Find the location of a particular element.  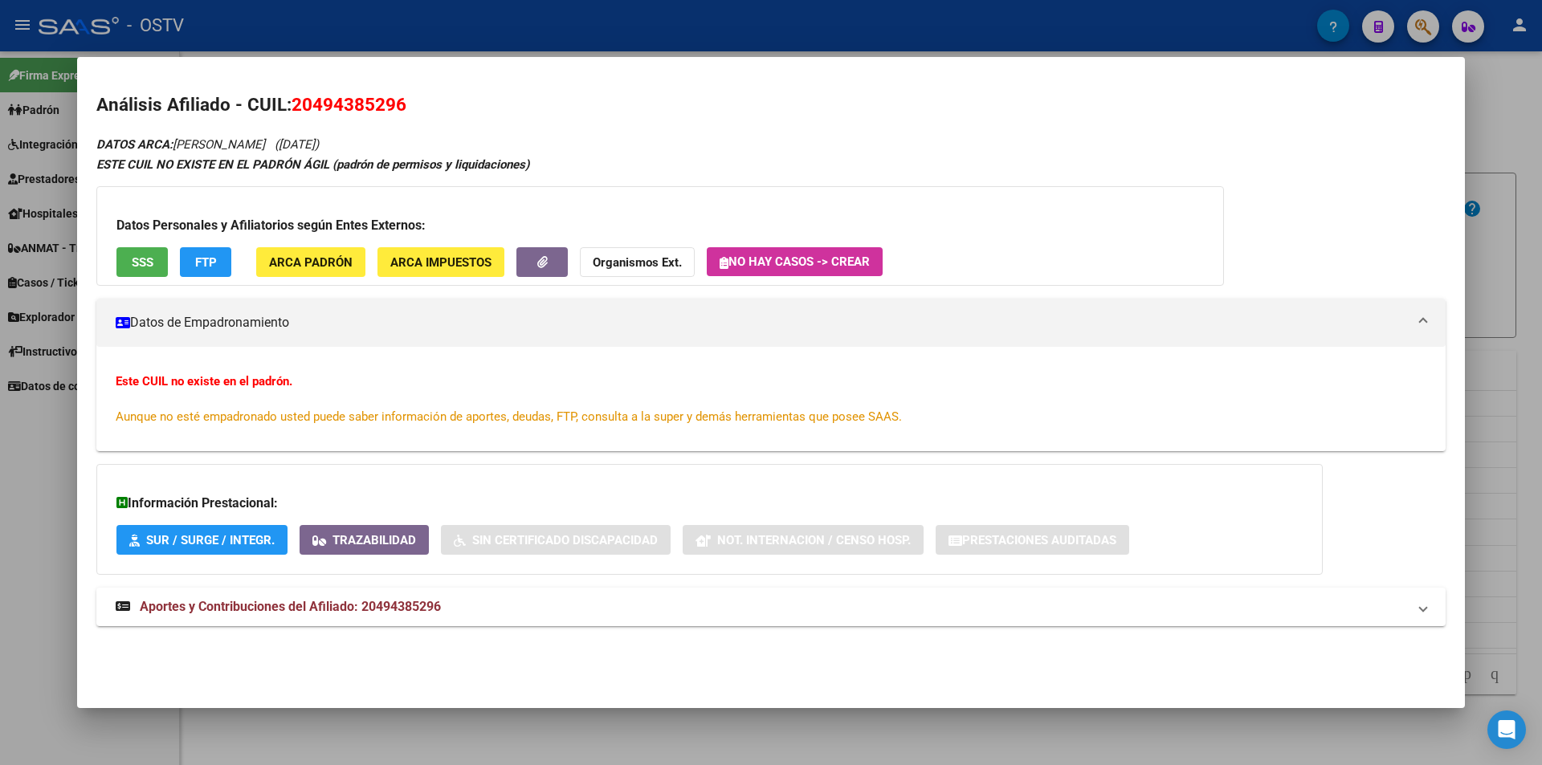

button: SUR / SURGE / INTEGR. is located at coordinates (202, 540).